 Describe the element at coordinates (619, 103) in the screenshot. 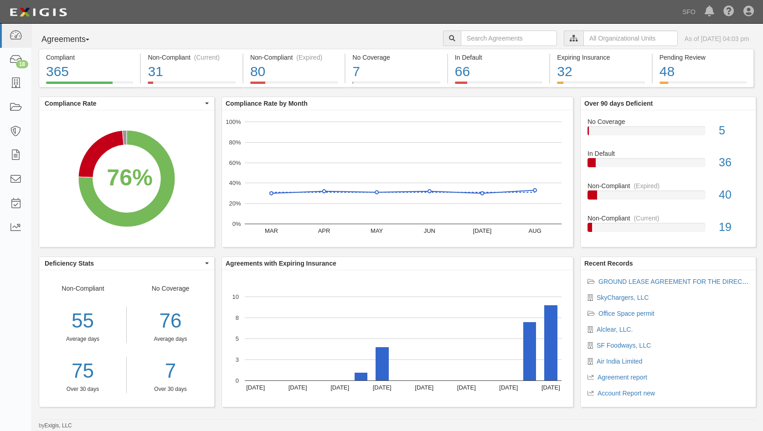

I see `b: Over 90 days Deficient` at that location.